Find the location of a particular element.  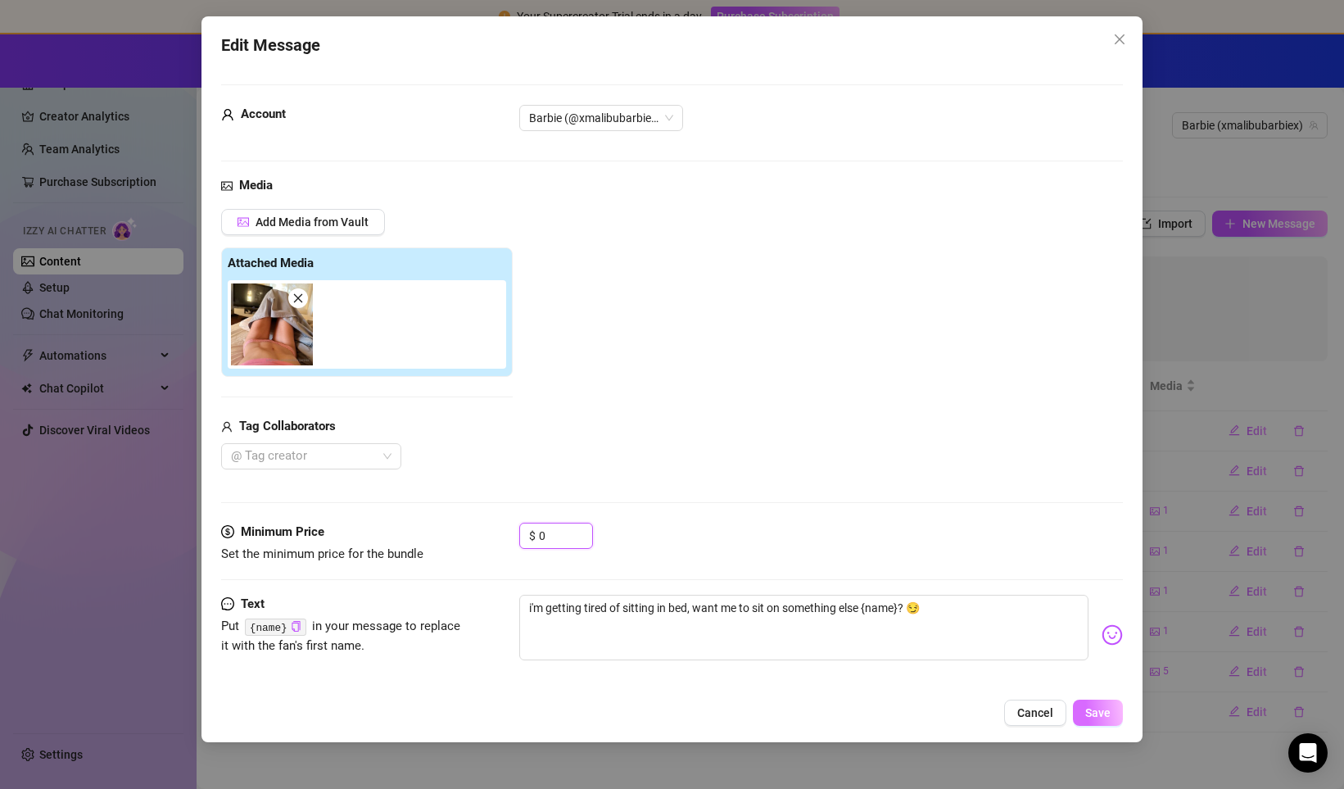

strong: Text is located at coordinates (252, 604).